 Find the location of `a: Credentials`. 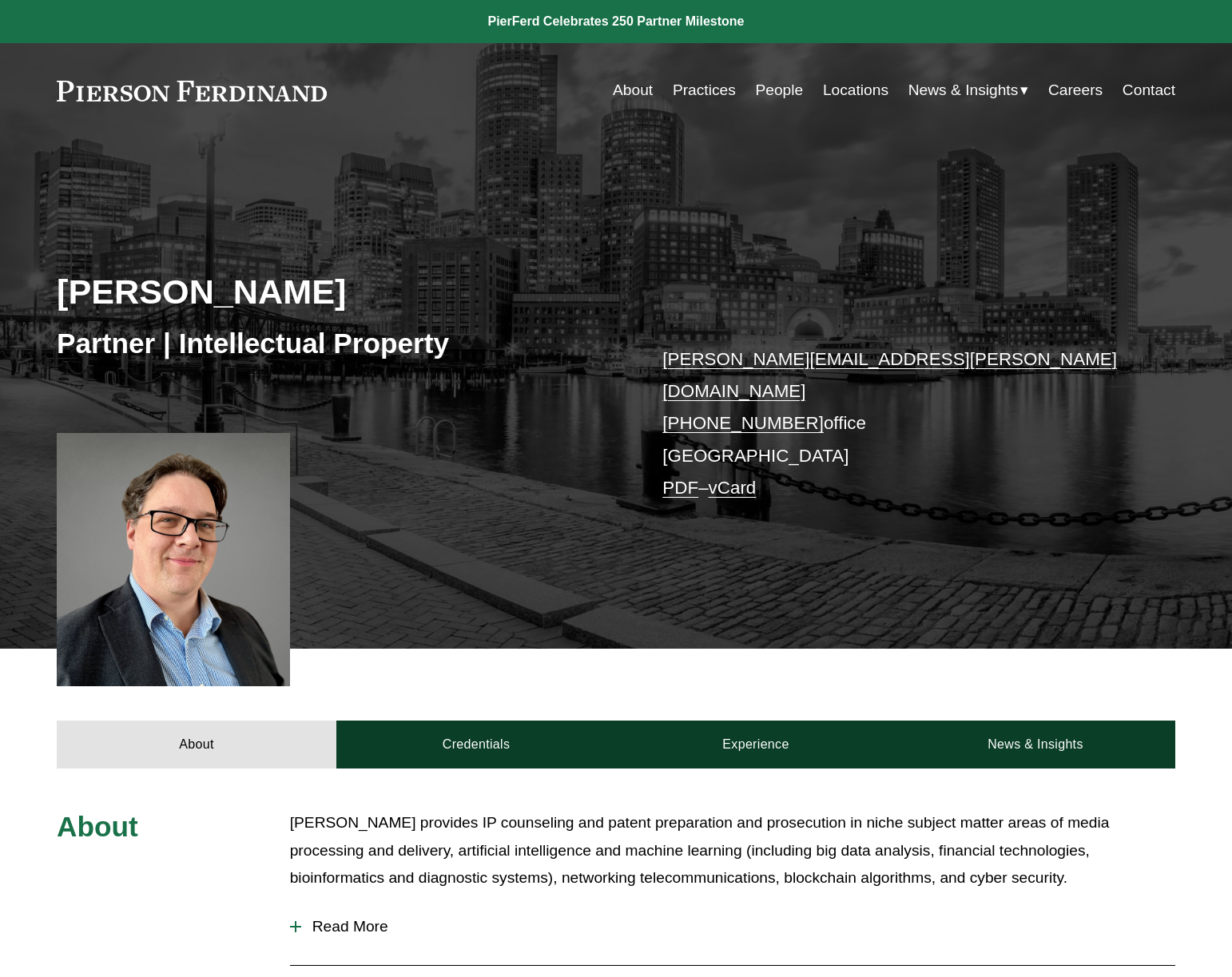

a: Credentials is located at coordinates (476, 744).